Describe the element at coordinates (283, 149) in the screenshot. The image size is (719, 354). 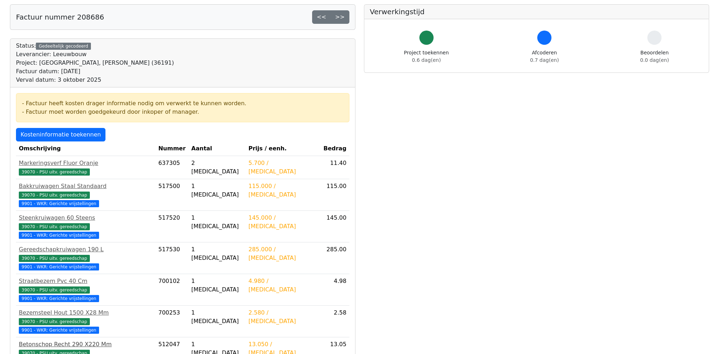
I see `th: Prijs / eenh.` at that location.